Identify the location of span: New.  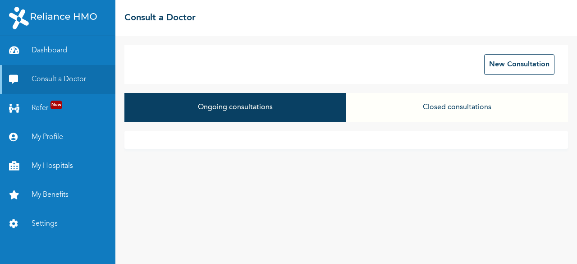
(56, 105).